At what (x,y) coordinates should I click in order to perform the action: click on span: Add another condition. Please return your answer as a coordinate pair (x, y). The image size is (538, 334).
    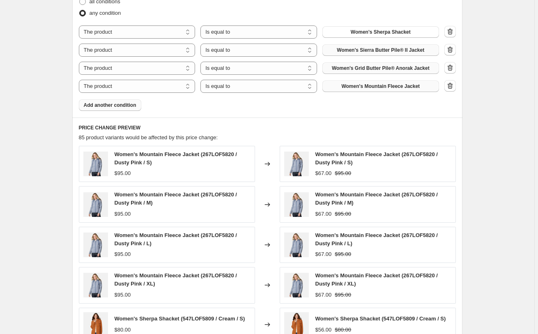
    Looking at the image, I should click on (110, 105).